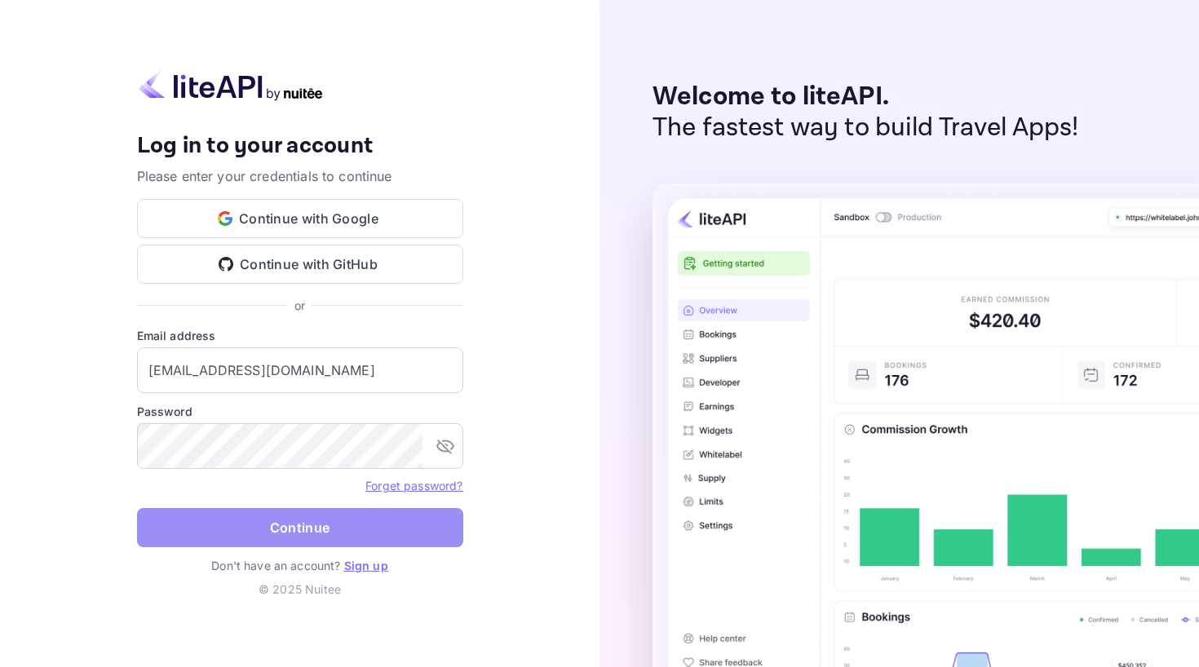 The image size is (1199, 667). What do you see at coordinates (300, 589) in the screenshot?
I see `p: © 2025 Nuitee` at bounding box center [300, 589].